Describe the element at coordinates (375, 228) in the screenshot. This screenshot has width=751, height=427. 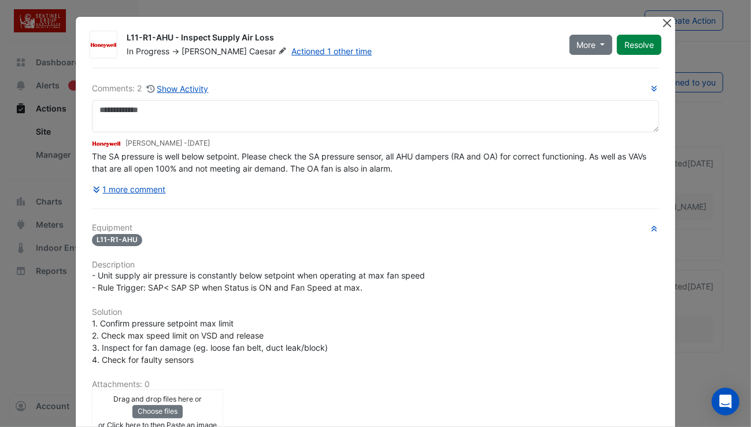
I see `h6: Equipment` at that location.